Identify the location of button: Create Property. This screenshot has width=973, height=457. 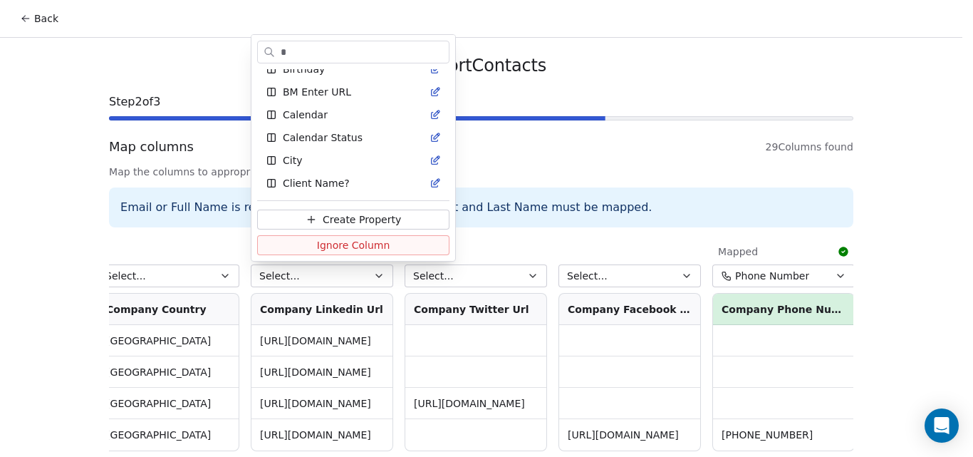
(353, 219).